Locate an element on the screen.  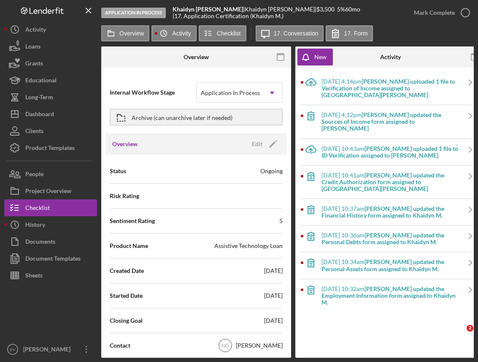
text: EV is located at coordinates (13, 349).